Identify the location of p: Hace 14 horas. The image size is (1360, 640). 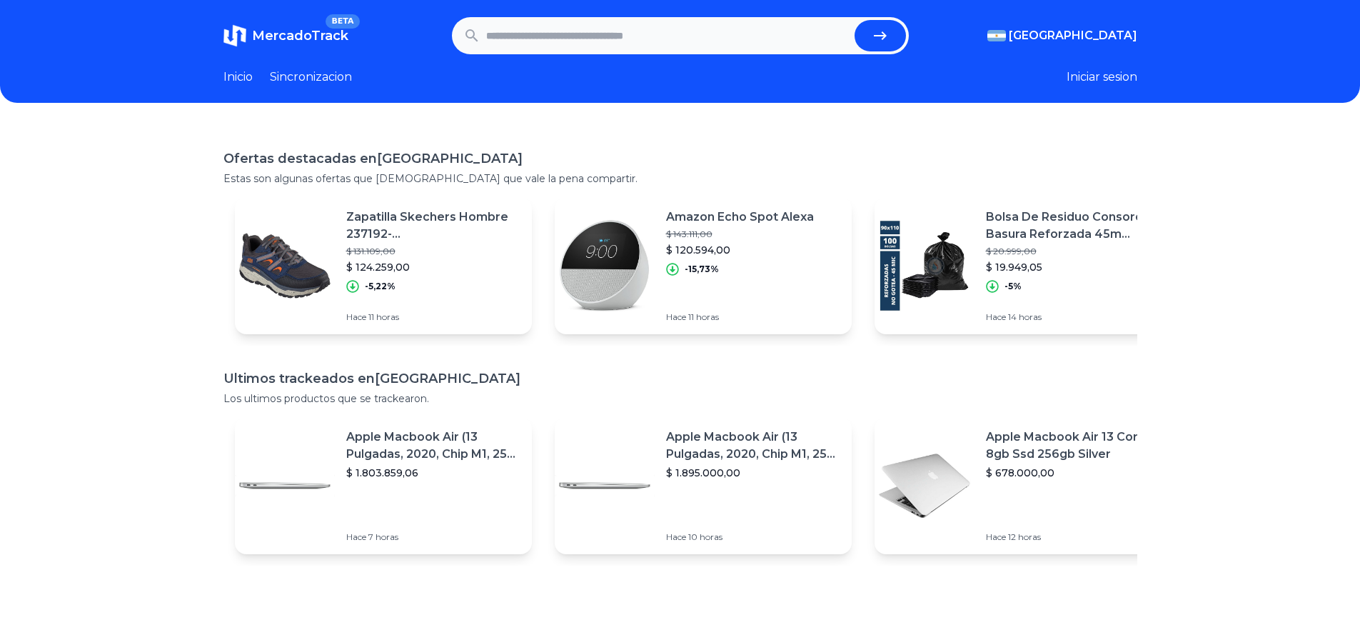
(1073, 317).